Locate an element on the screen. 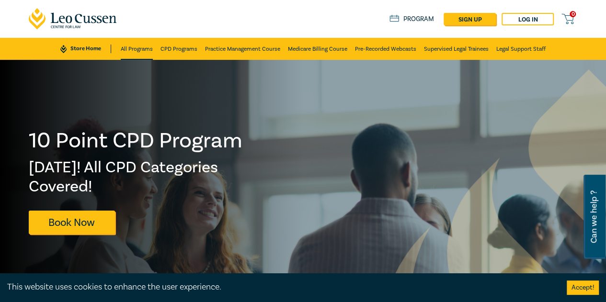 This screenshot has height=302, width=606. a: sign up is located at coordinates (470, 19).